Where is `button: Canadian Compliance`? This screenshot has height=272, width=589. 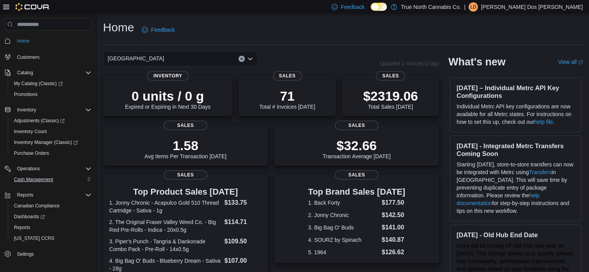
button: Canadian Compliance is located at coordinates (51, 206).